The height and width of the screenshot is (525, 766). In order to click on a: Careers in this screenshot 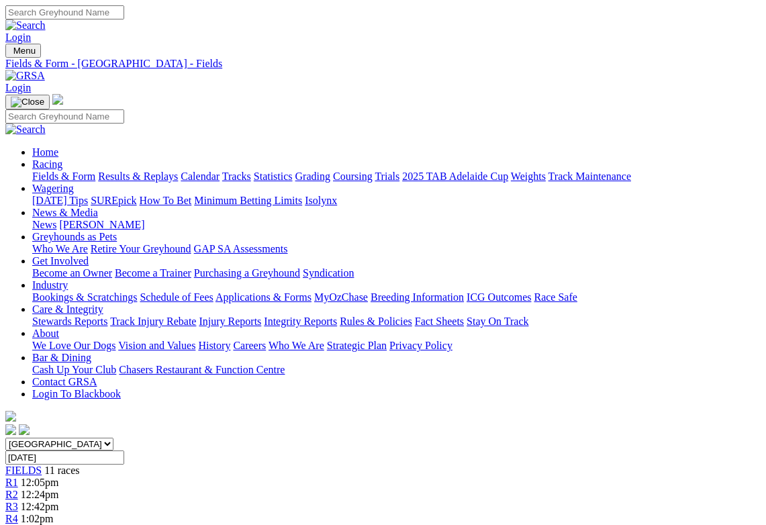, I will do `click(249, 345)`.